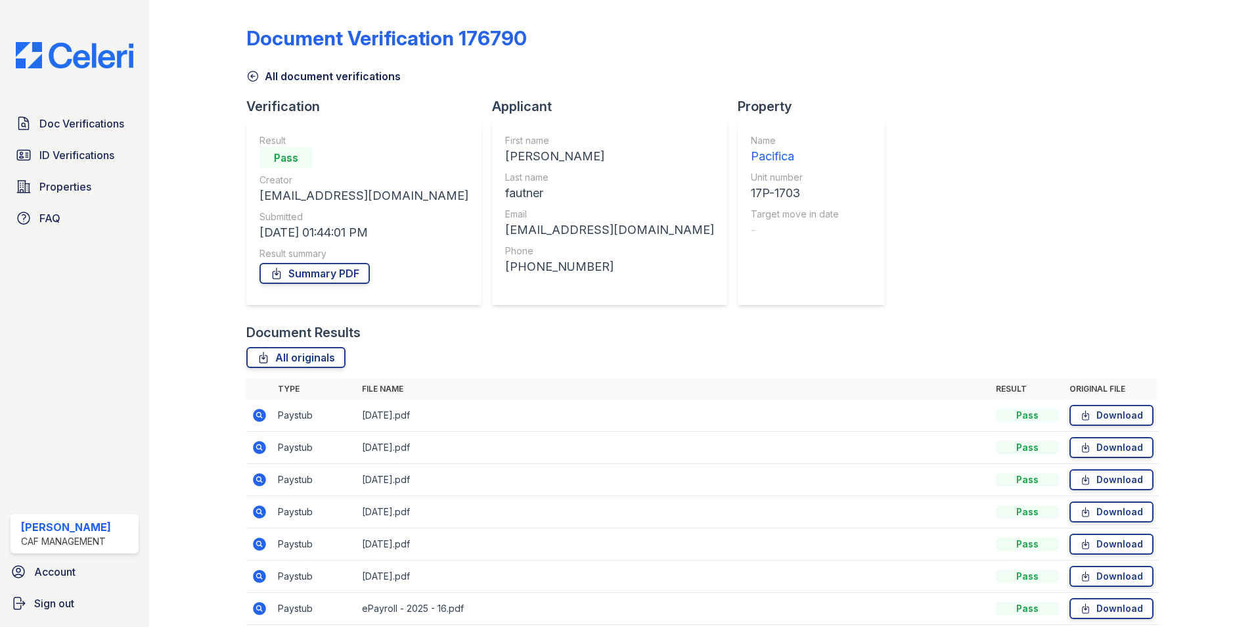 The height and width of the screenshot is (627, 1256). What do you see at coordinates (1111, 389) in the screenshot?
I see `th: Original file` at bounding box center [1111, 389].